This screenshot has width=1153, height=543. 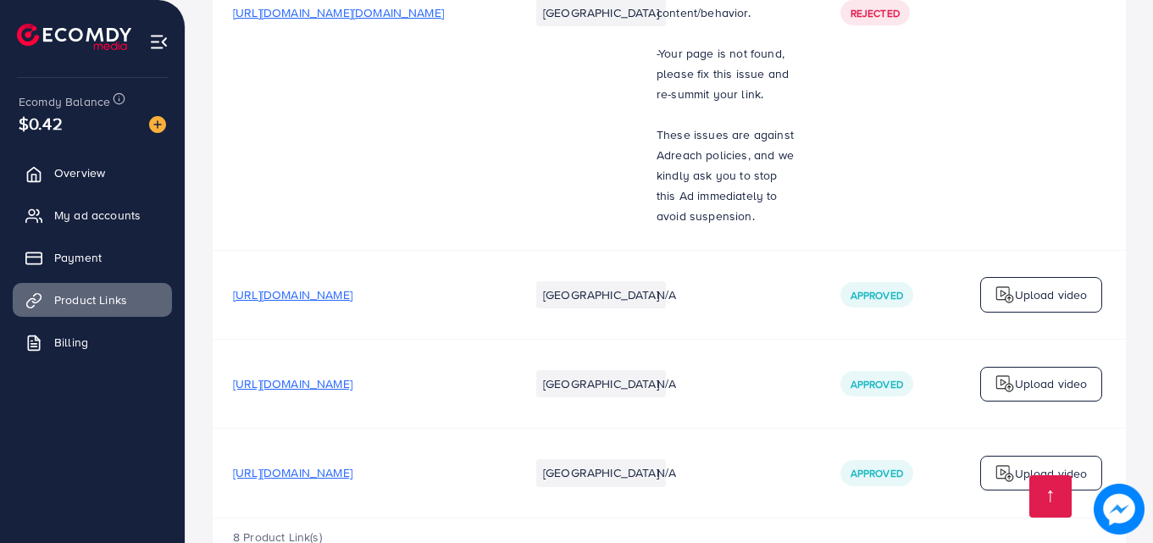 I want to click on span: Overview, so click(x=80, y=173).